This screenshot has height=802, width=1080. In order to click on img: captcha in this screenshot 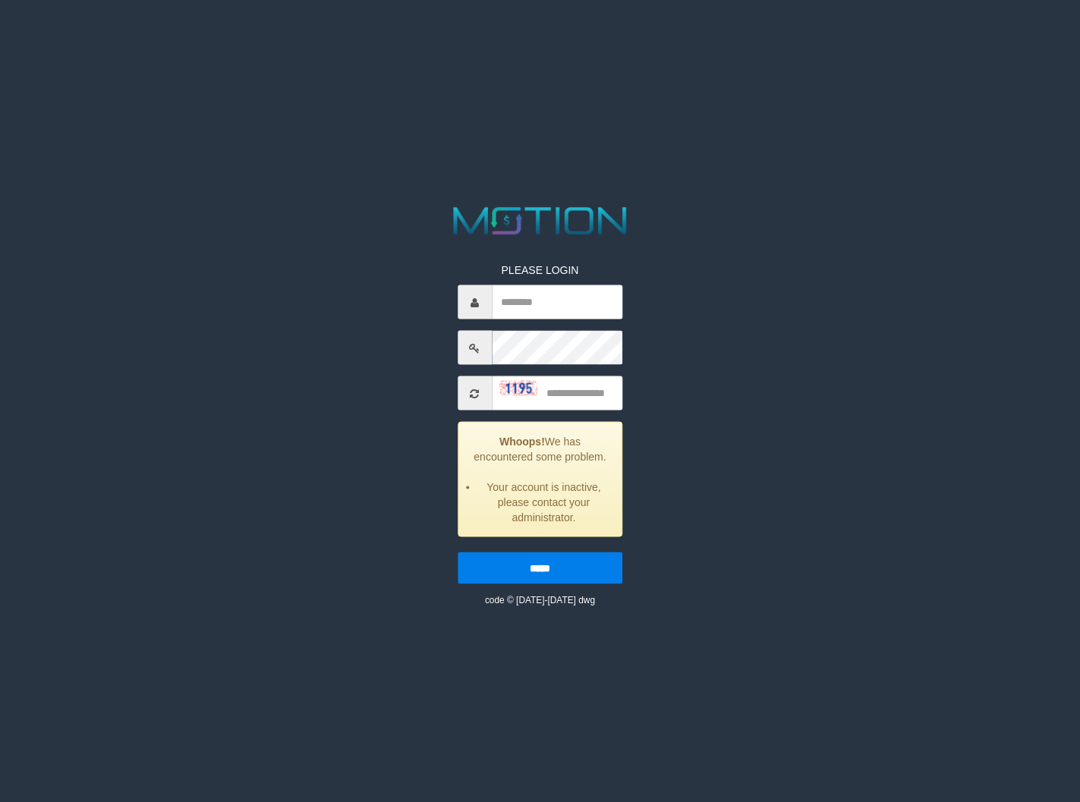, I will do `click(518, 389)`.